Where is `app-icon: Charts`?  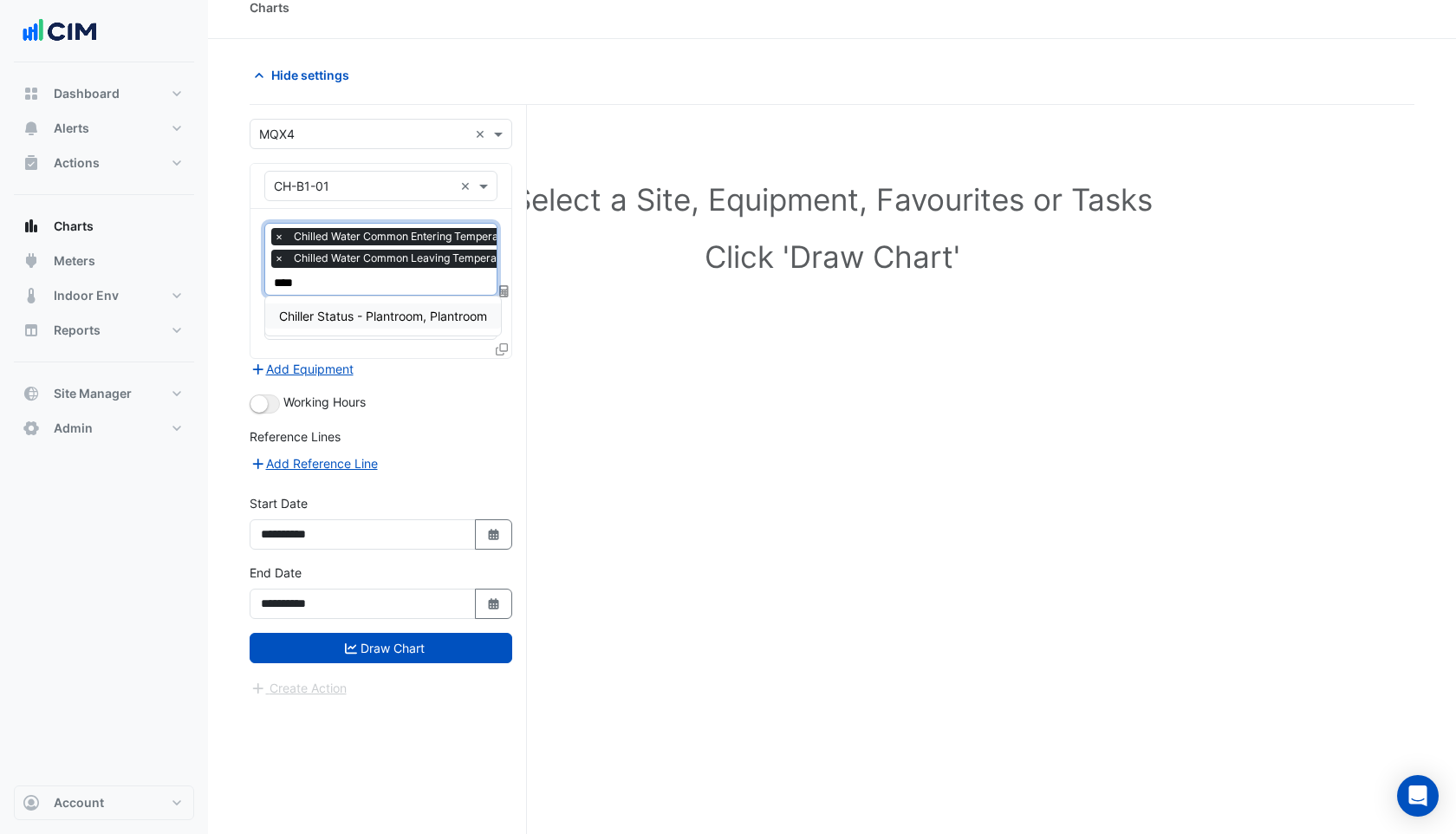 app-icon: Charts is located at coordinates (31, 226).